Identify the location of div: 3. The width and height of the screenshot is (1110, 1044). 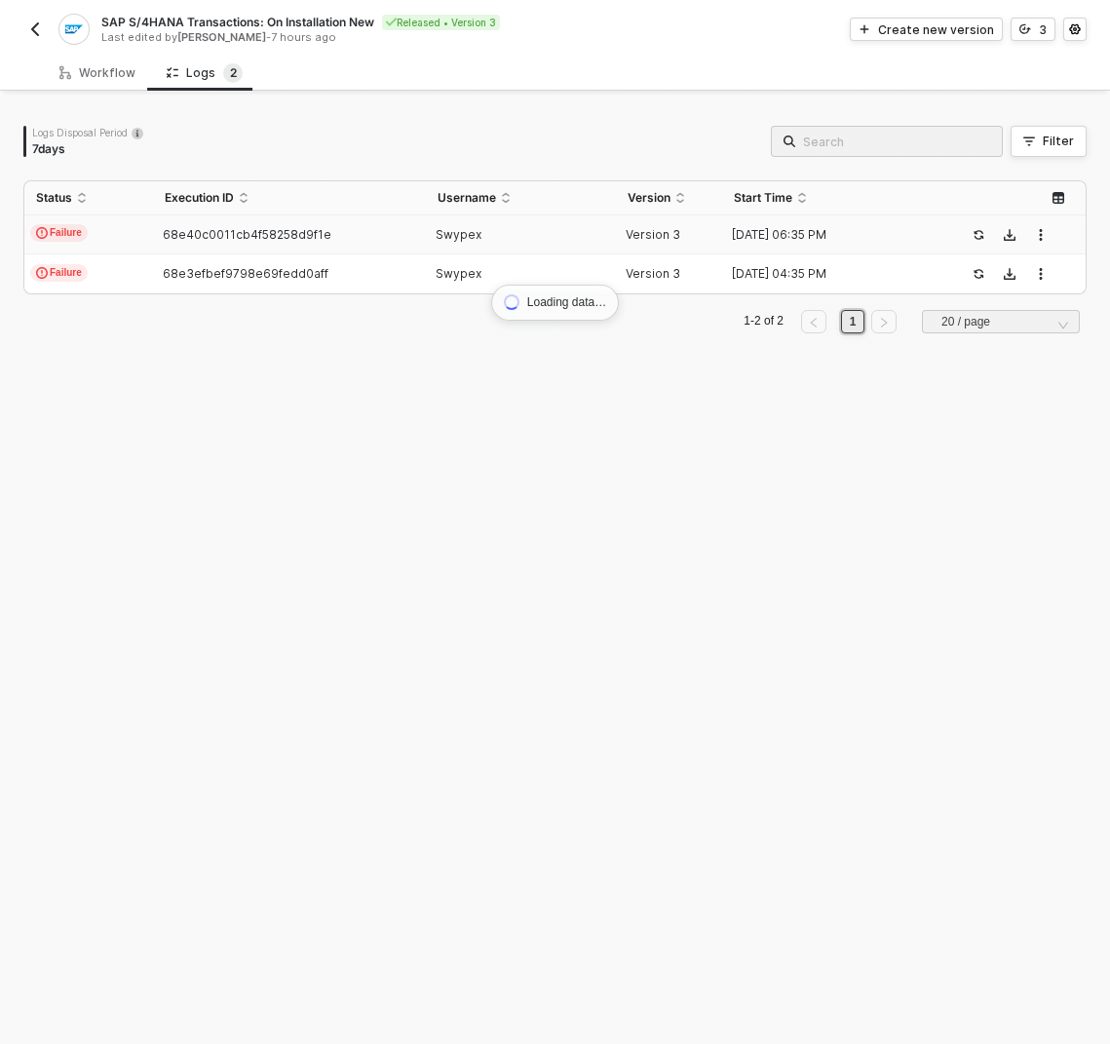
(1043, 29).